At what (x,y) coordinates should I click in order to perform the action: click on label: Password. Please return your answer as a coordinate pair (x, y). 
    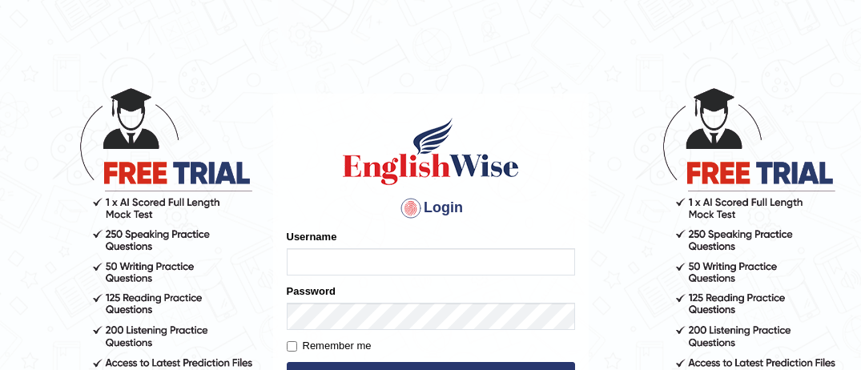
    Looking at the image, I should click on (311, 291).